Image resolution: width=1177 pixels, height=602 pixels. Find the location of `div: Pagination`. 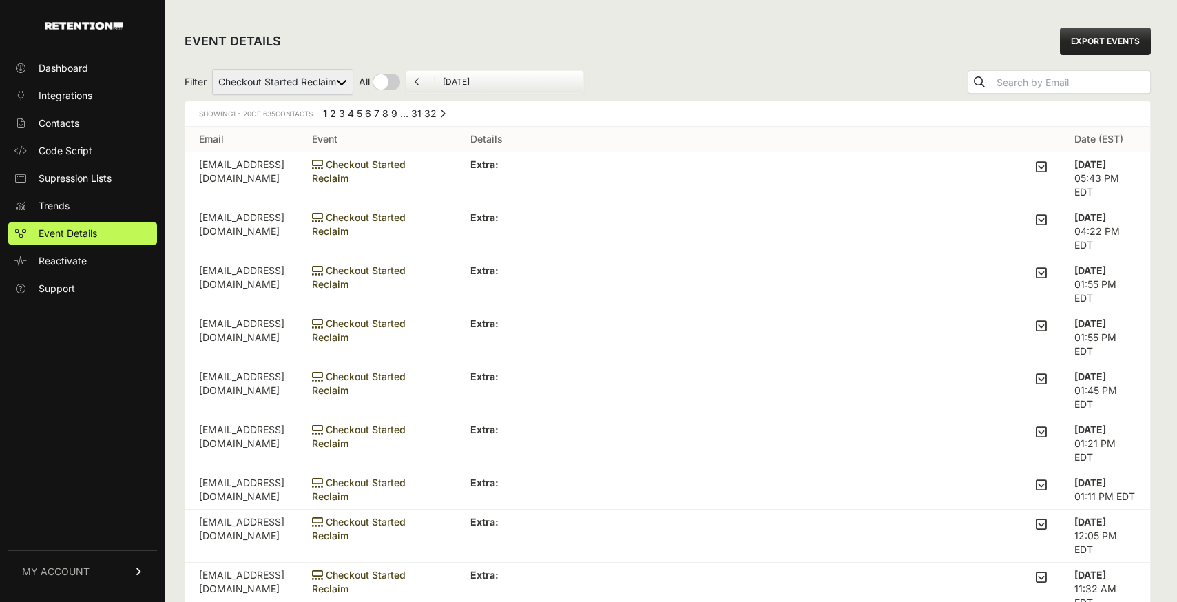

div: Pagination is located at coordinates (383, 115).